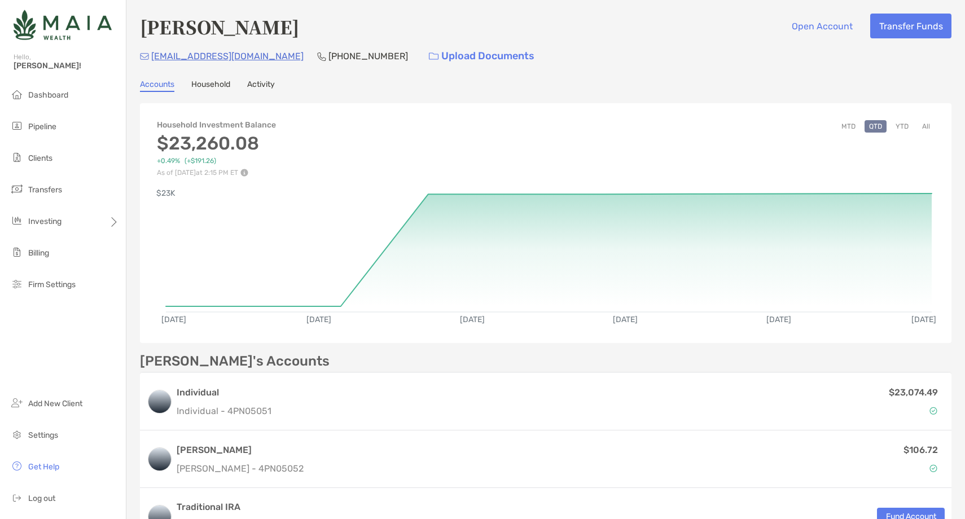 This screenshot has width=965, height=519. What do you see at coordinates (211, 86) in the screenshot?
I see `a: Household` at bounding box center [211, 86].